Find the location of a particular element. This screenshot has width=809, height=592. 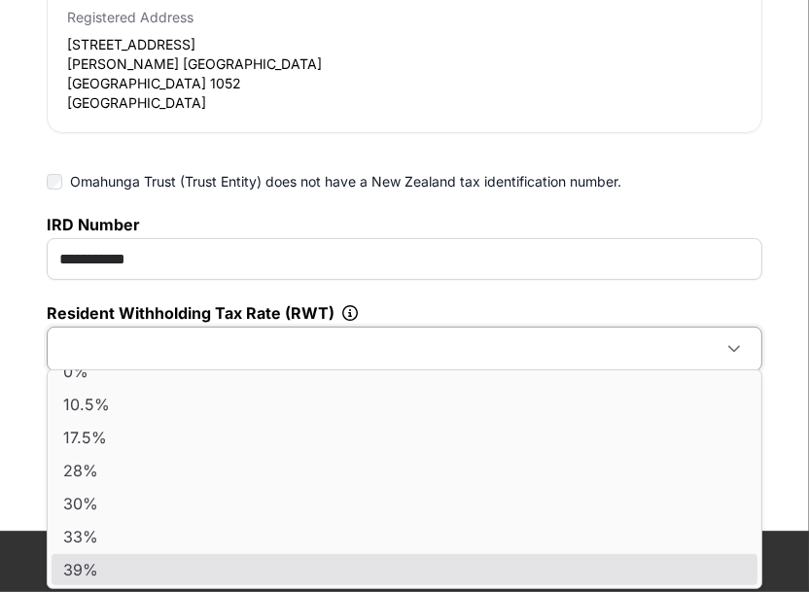

li: 28% is located at coordinates (405, 471).